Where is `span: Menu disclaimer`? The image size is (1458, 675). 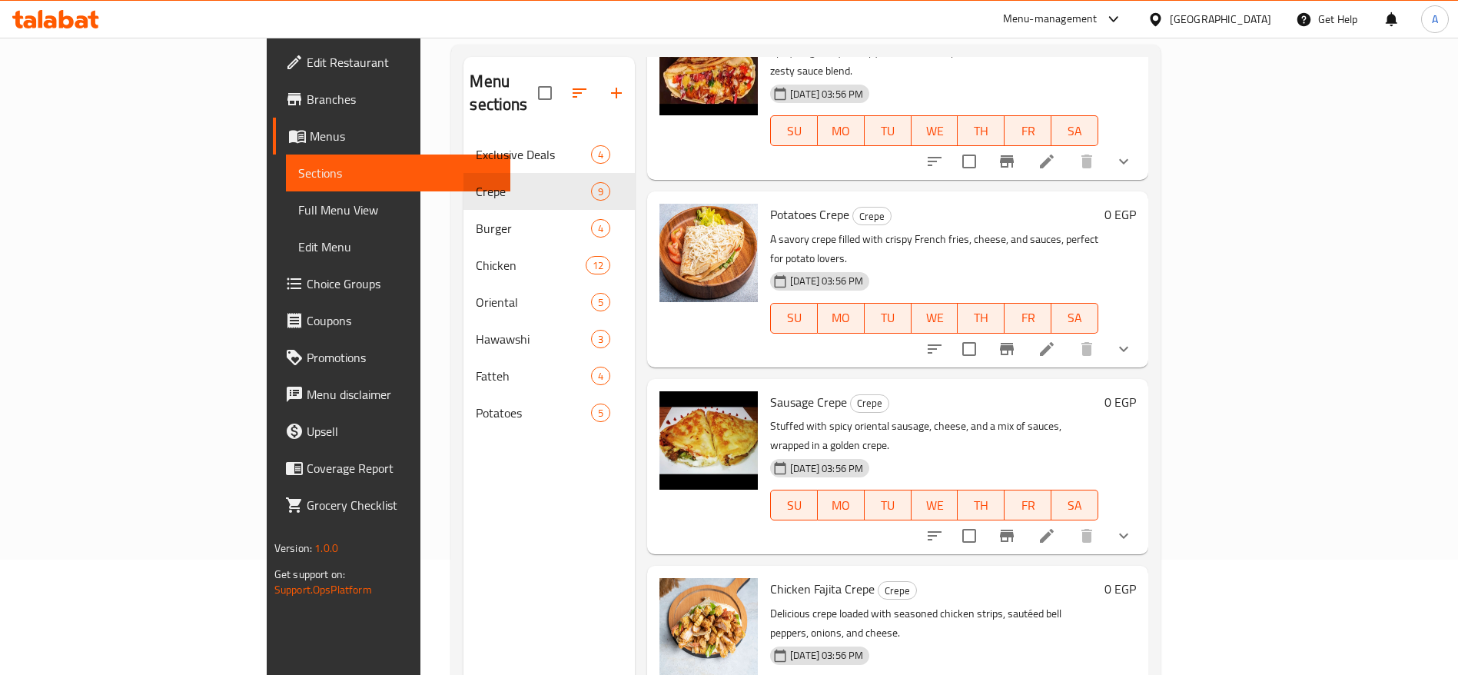 span: Menu disclaimer is located at coordinates (402, 394).